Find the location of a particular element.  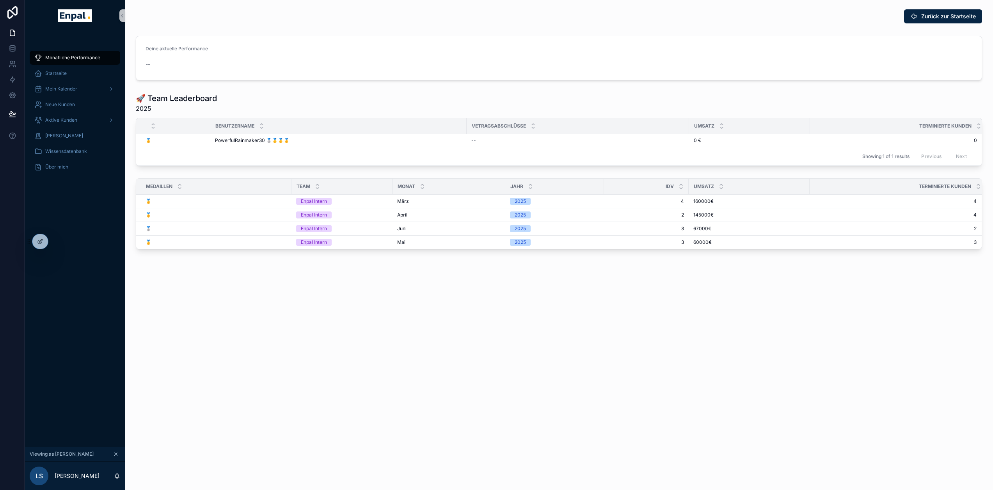

span: LS is located at coordinates (39, 476).